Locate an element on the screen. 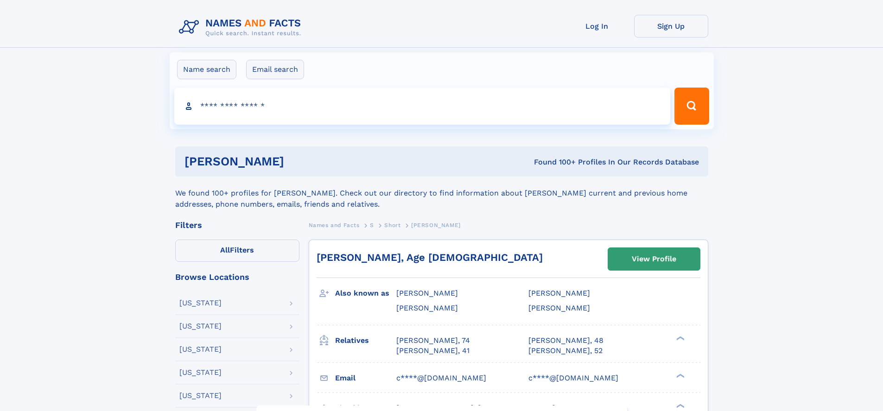 Image resolution: width=883 pixels, height=411 pixels. input: search input is located at coordinates (422, 106).